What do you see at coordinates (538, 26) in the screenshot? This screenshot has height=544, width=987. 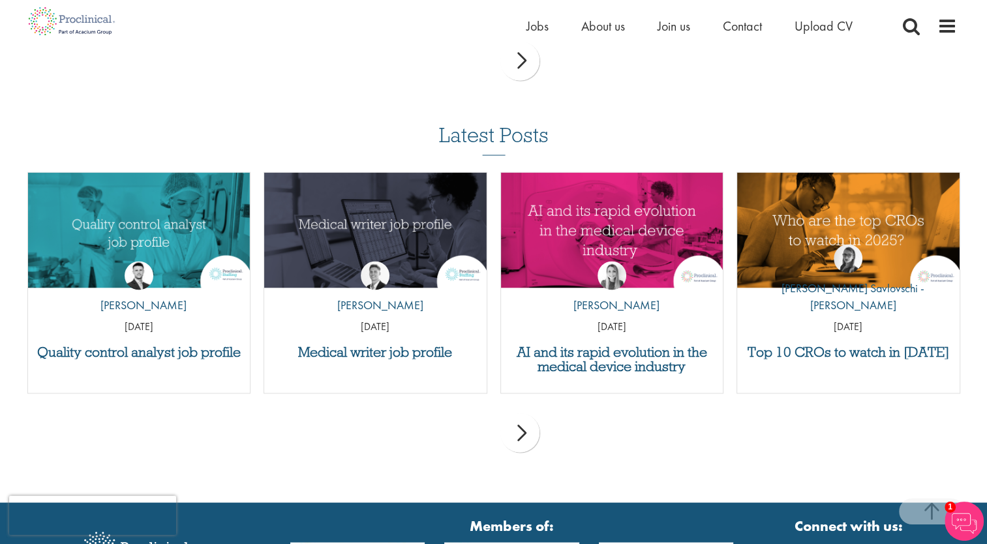 I see `a: Jobs` at bounding box center [538, 26].